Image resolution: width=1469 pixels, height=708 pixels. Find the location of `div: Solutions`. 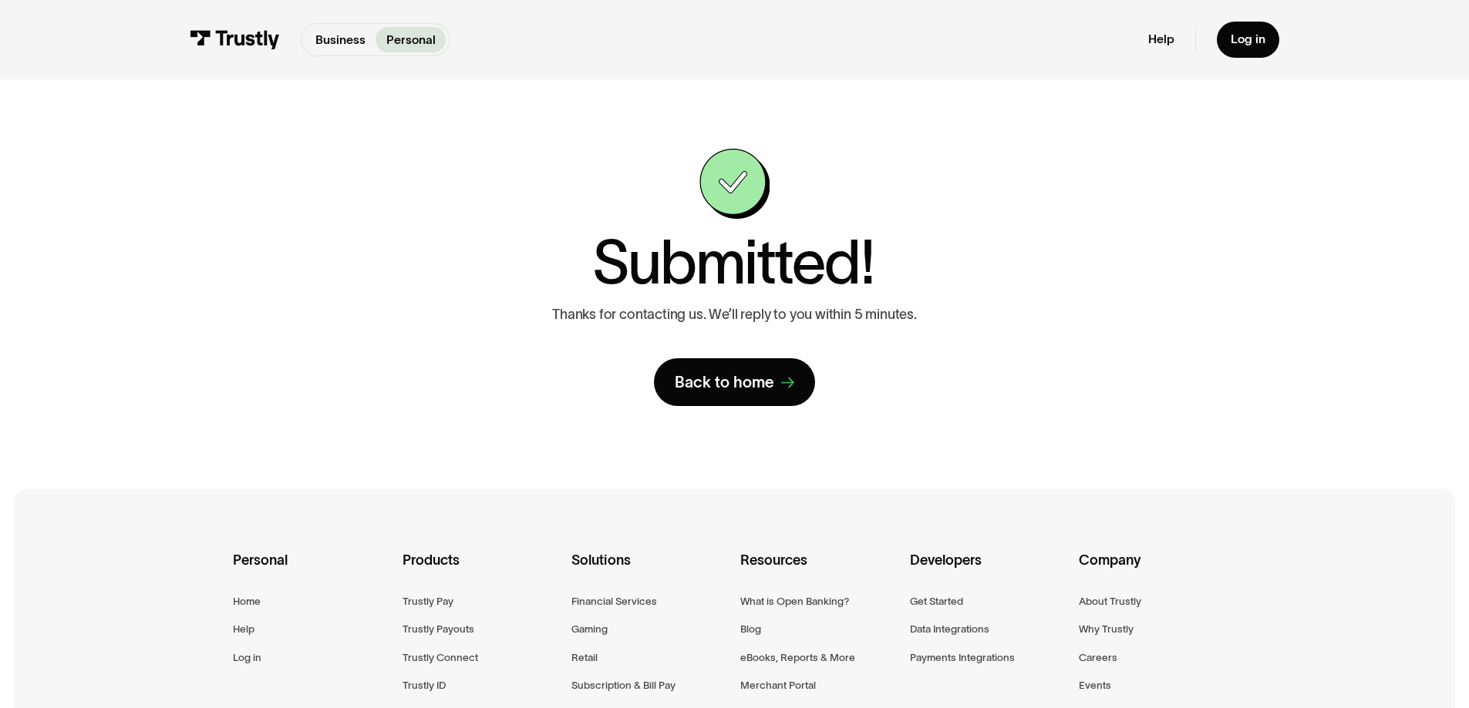

div: Solutions is located at coordinates (649, 571).